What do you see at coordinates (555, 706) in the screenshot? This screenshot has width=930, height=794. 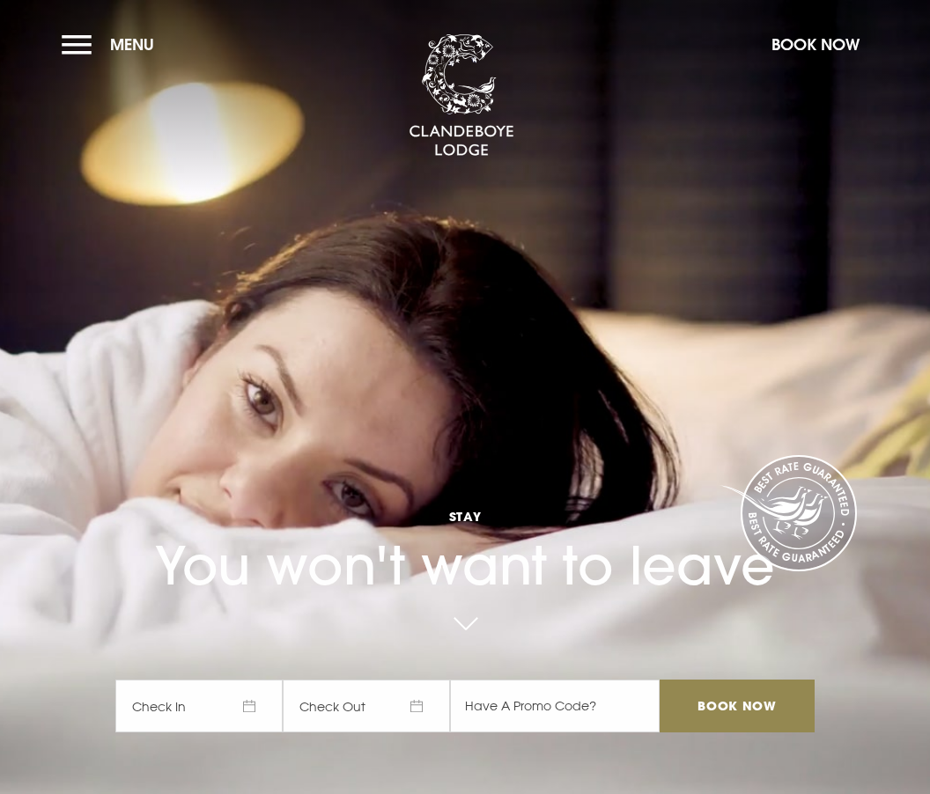 I see `input: Have A Promo Code?` at bounding box center [555, 706].